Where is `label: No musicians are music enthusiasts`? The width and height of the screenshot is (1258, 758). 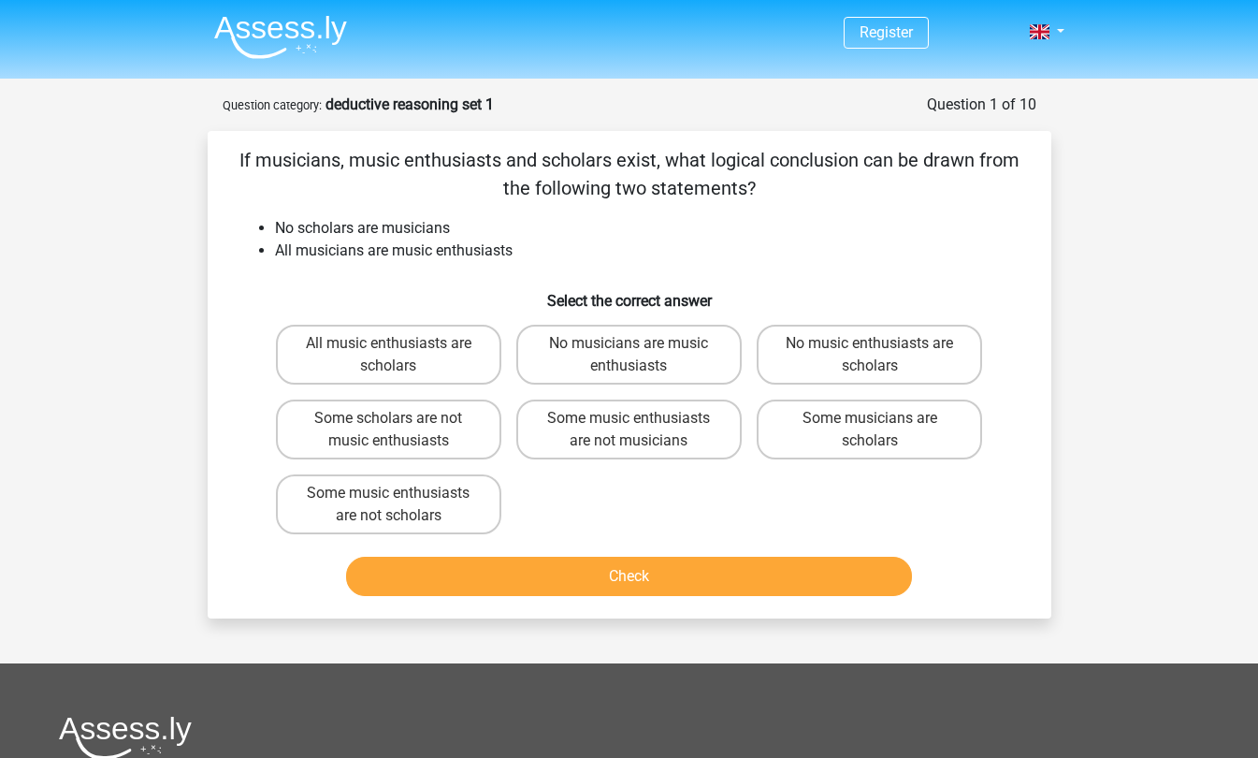 label: No musicians are music enthusiasts is located at coordinates (629, 354).